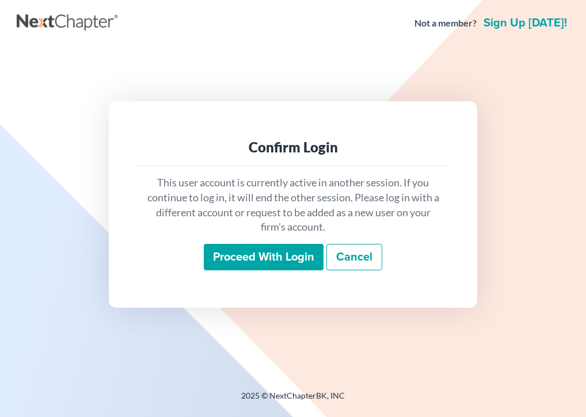 The image size is (586, 417). What do you see at coordinates (293, 147) in the screenshot?
I see `div: Confirm Login` at bounding box center [293, 147].